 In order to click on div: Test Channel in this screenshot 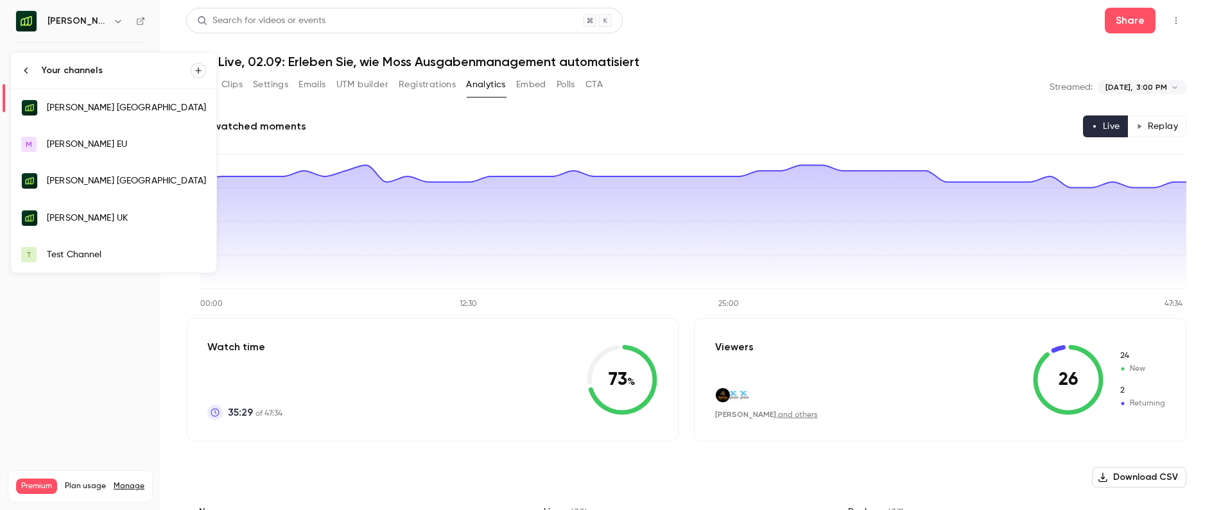, I will do `click(126, 255)`.